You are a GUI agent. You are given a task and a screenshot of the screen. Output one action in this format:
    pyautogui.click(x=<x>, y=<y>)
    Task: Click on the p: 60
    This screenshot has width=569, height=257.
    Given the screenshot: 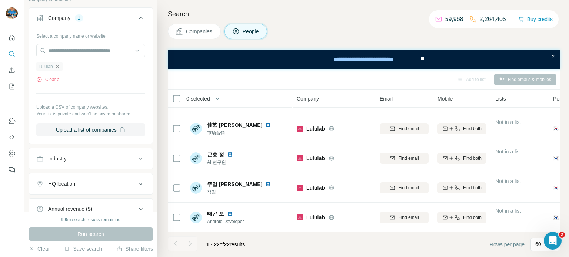 What is the action you would take?
    pyautogui.click(x=538, y=244)
    